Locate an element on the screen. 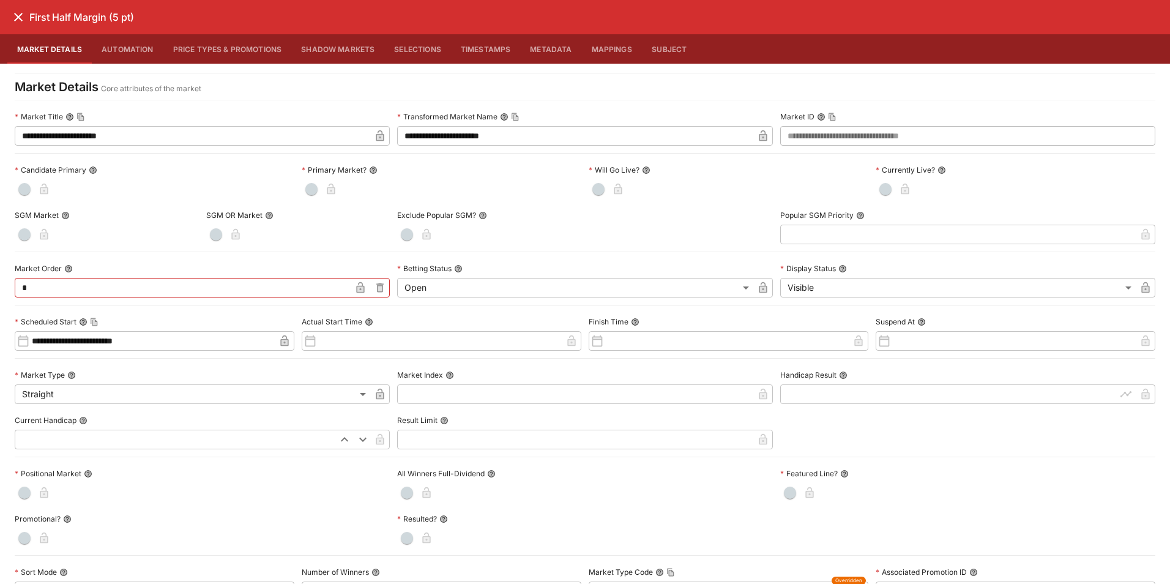  button: Current Handicap is located at coordinates (83, 420).